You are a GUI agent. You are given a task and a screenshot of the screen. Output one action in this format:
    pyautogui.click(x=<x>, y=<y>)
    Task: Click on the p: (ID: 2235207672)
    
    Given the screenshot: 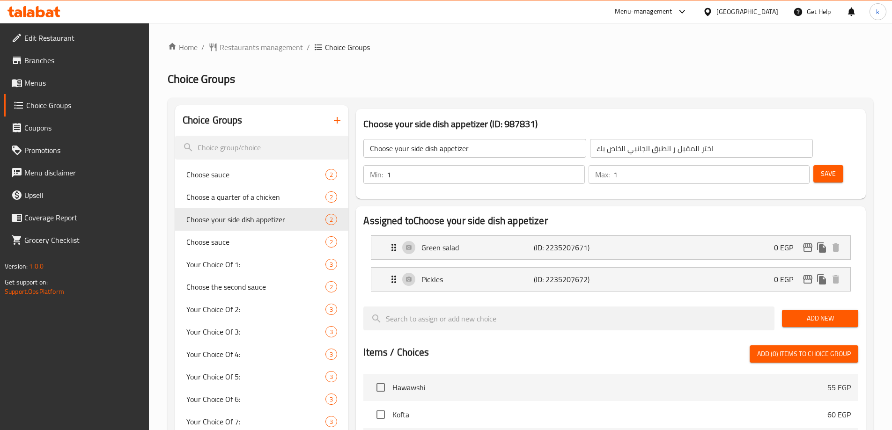 What is the action you would take?
    pyautogui.click(x=571, y=279)
    